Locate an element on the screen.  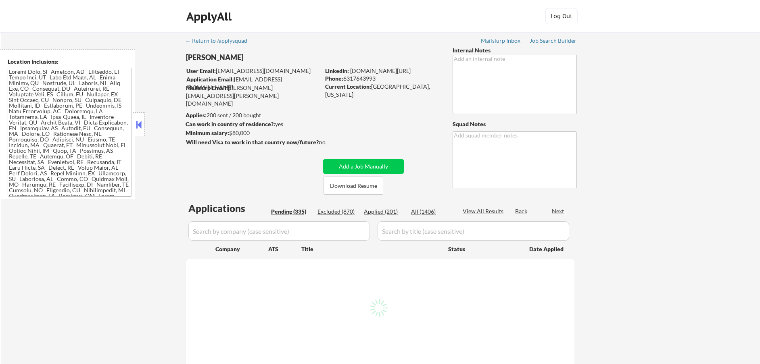
div: Date Applied is located at coordinates (547, 249).